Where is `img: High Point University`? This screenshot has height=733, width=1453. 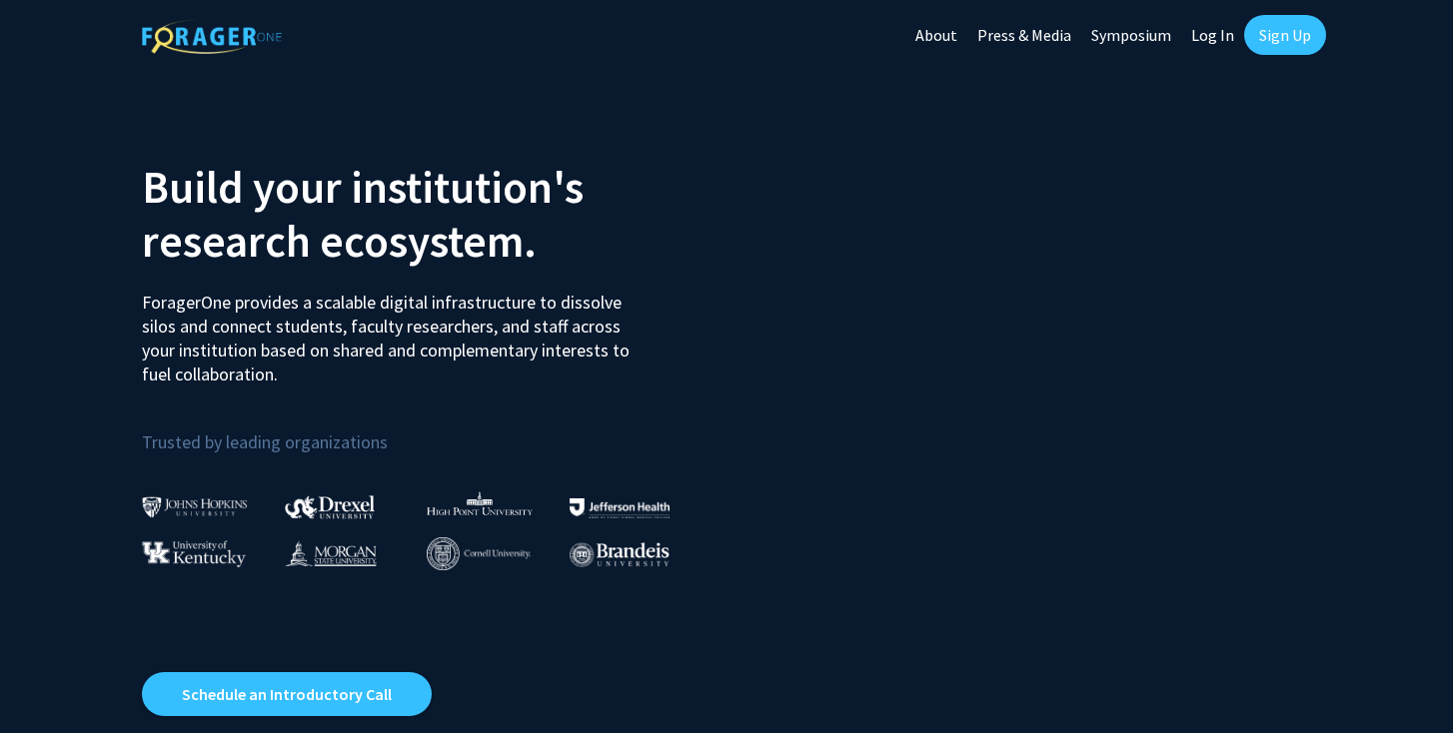 img: High Point University is located at coordinates (480, 503).